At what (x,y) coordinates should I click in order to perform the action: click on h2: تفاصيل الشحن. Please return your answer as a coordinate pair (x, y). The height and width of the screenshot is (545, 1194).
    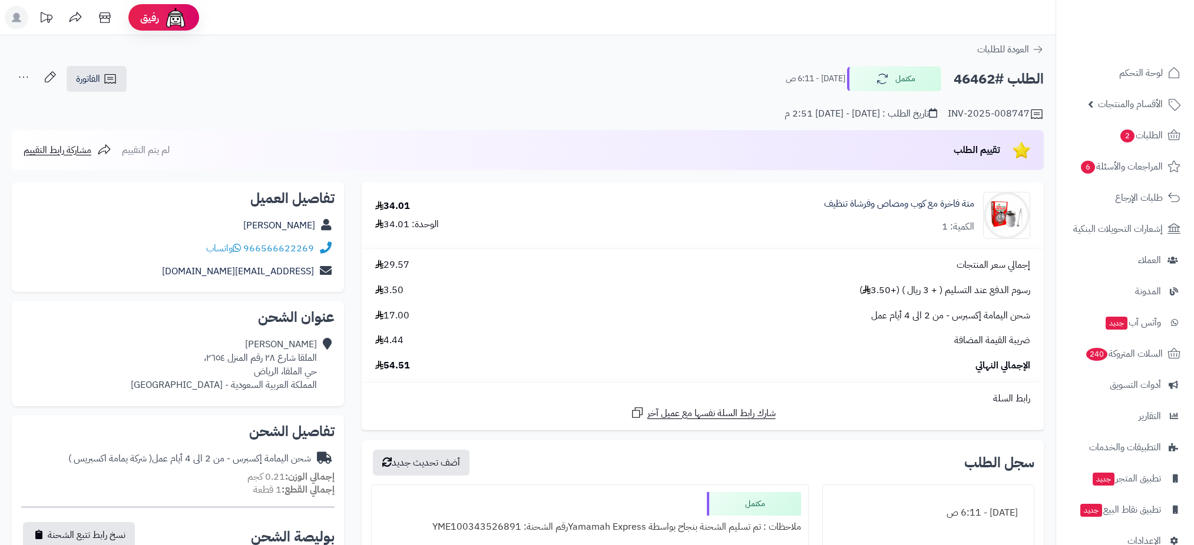
    Looking at the image, I should click on (178, 432).